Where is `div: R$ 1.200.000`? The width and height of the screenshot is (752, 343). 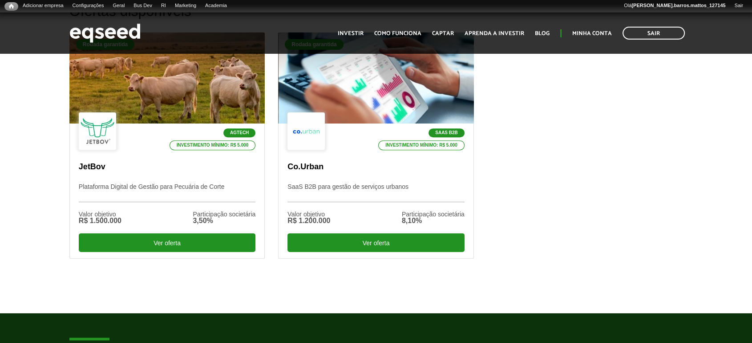
div: R$ 1.200.000 is located at coordinates (309, 221).